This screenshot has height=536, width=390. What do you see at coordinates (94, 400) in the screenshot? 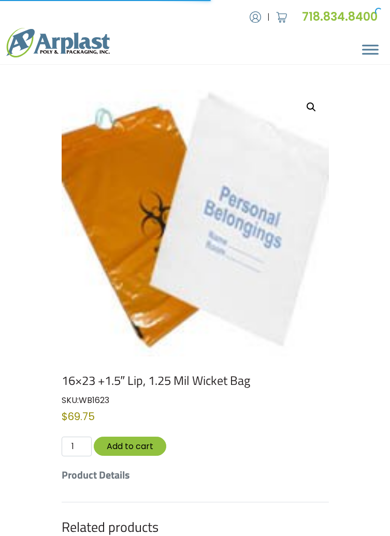
I see `span: WB1623` at bounding box center [94, 400].